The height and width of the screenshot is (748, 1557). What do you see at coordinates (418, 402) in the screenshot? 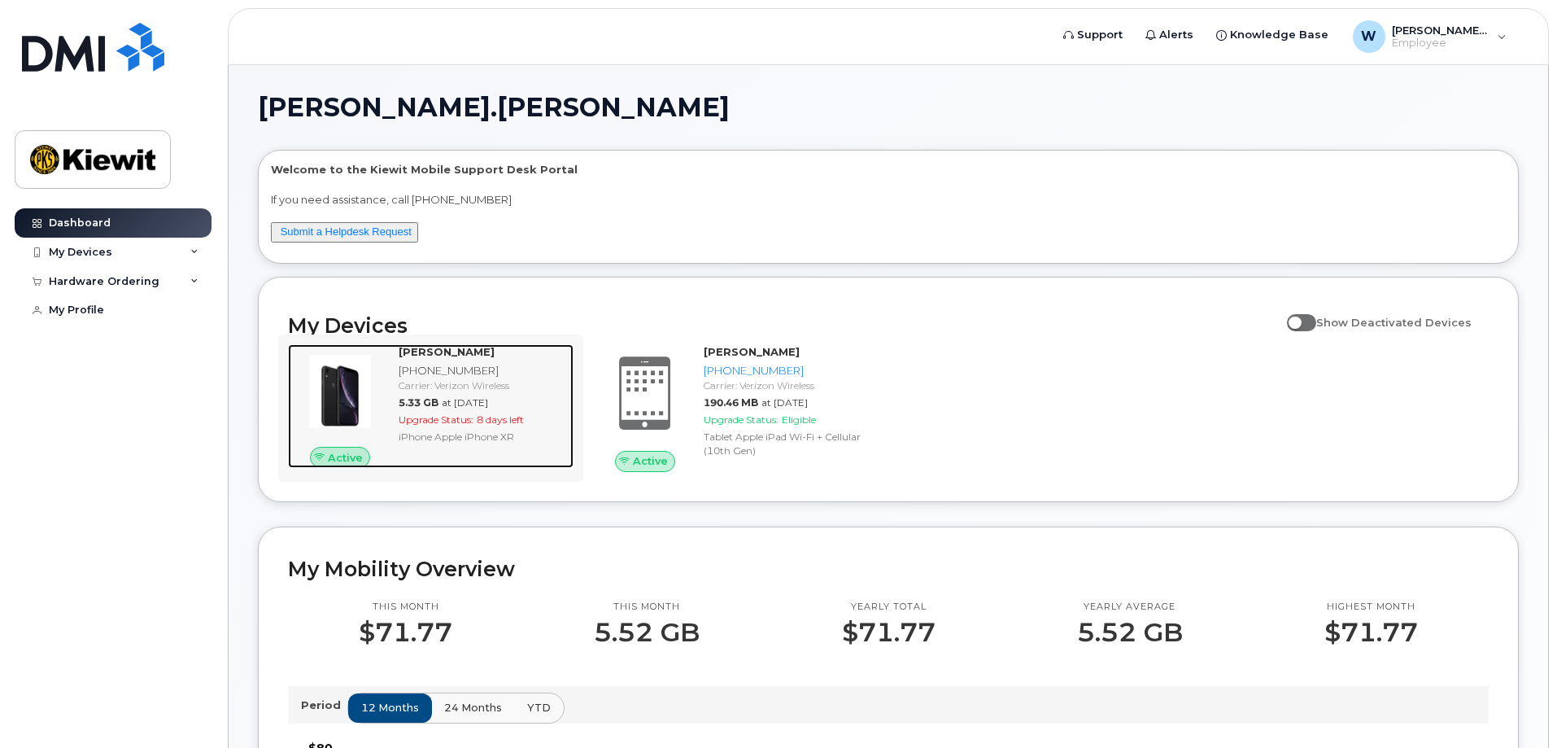
I see `span: 5.33 GB` at bounding box center [418, 402].